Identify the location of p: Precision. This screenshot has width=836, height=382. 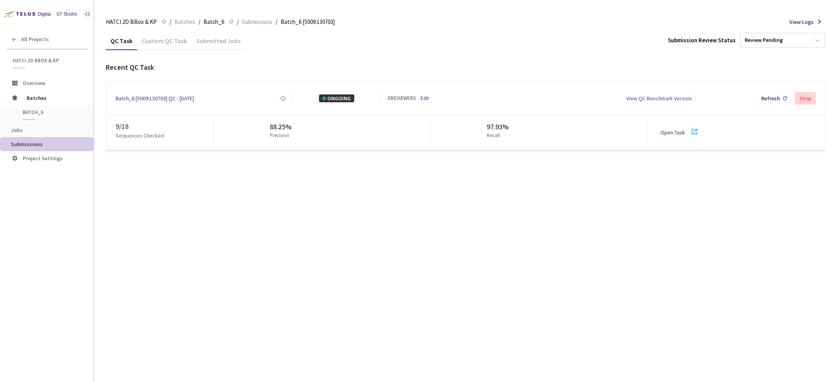
(279, 136).